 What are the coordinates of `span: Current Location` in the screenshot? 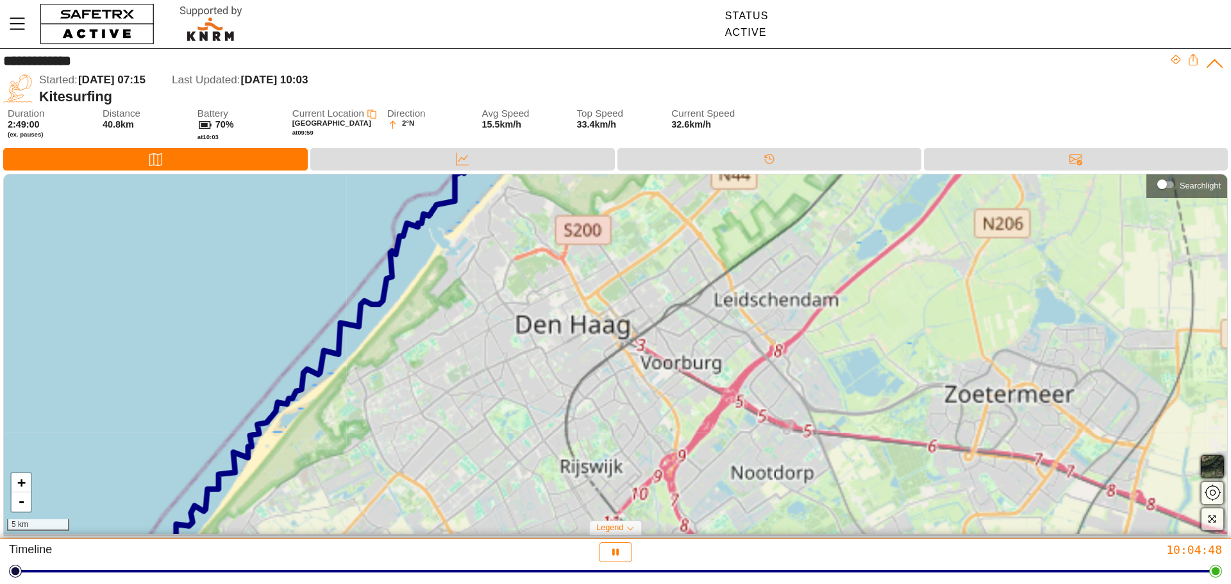 It's located at (328, 113).